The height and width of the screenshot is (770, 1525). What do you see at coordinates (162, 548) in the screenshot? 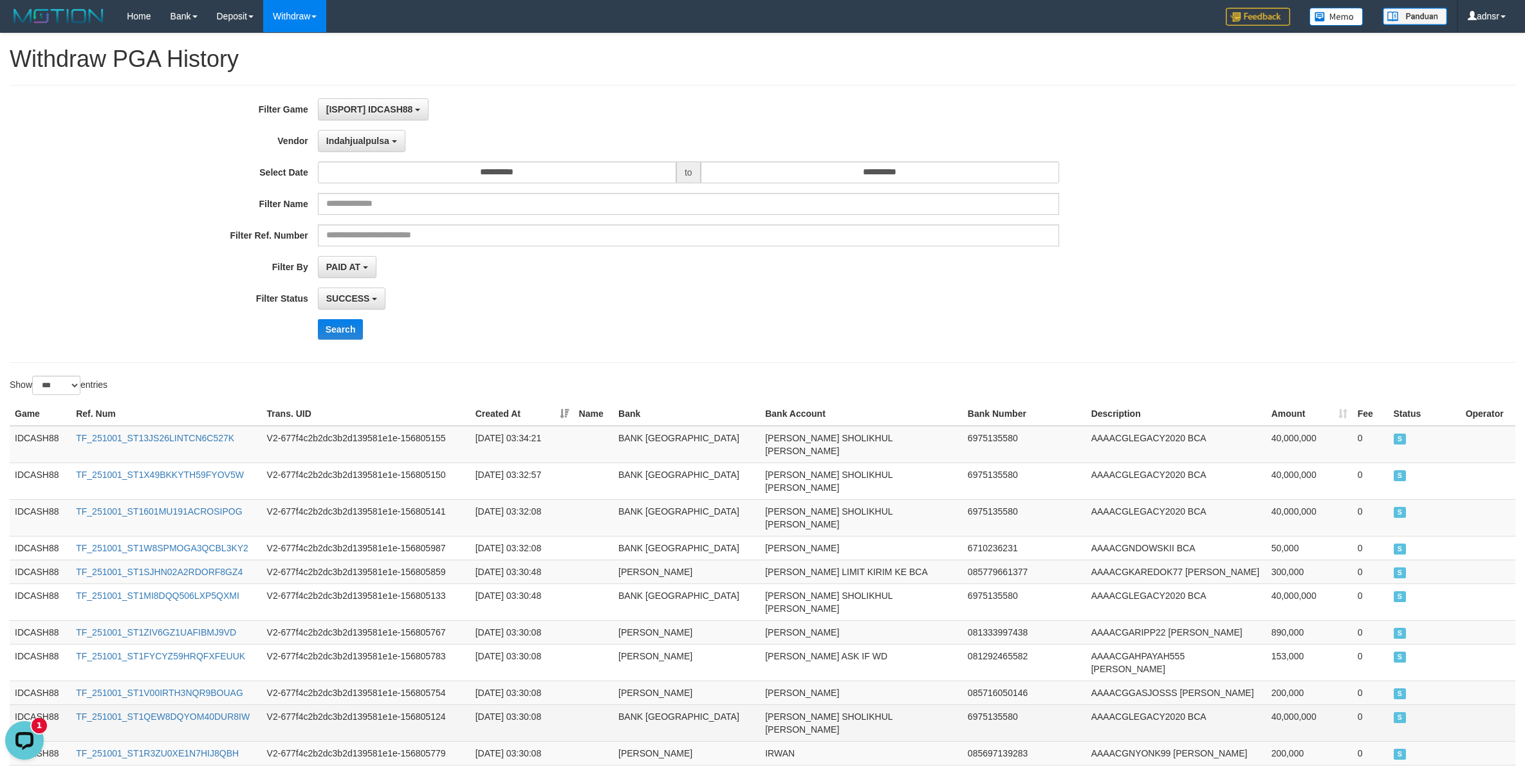
I see `a: TF_251001_ST1W8SPMOGA3QCBL3KY2` at bounding box center [162, 548].